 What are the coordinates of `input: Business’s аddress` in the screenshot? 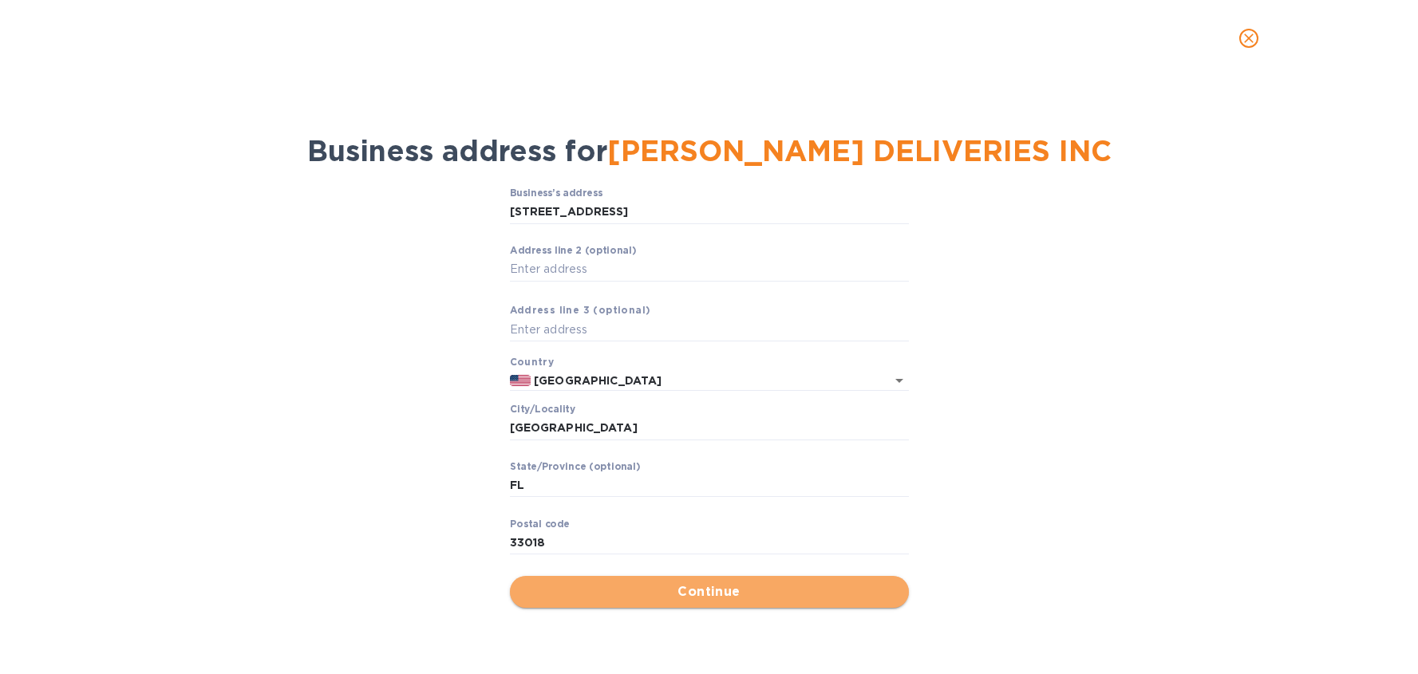 It's located at (709, 212).